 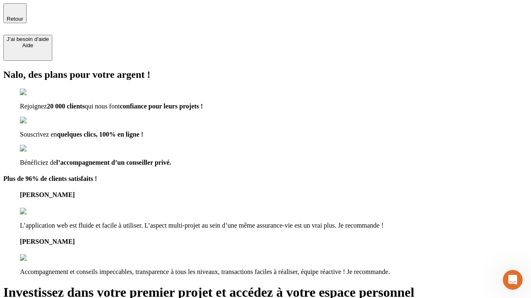 I want to click on div: J’ai besoin d'aide, so click(x=28, y=39).